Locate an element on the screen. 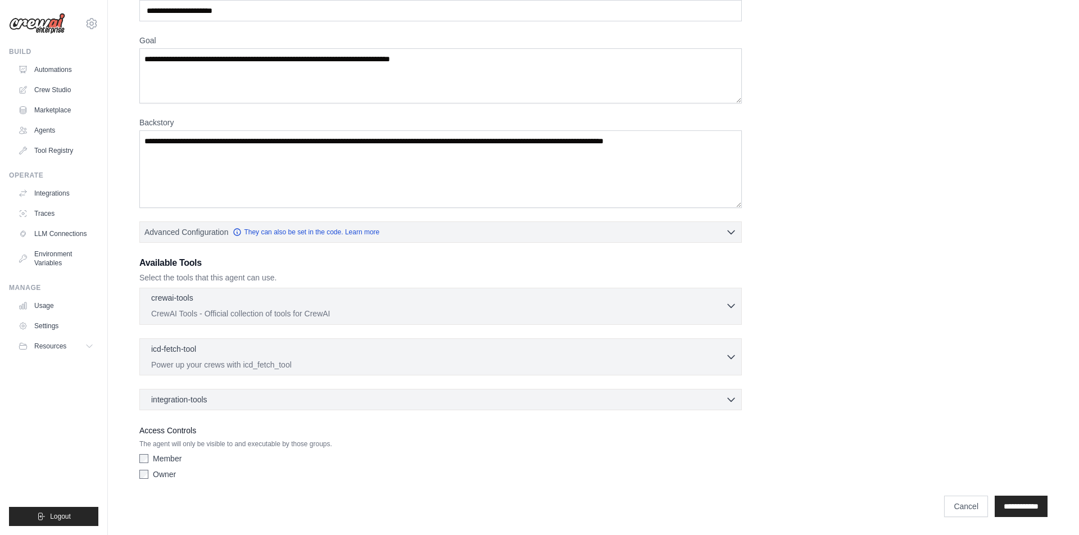  p: Power up your crews with icd_fetch_tool is located at coordinates (438, 365).